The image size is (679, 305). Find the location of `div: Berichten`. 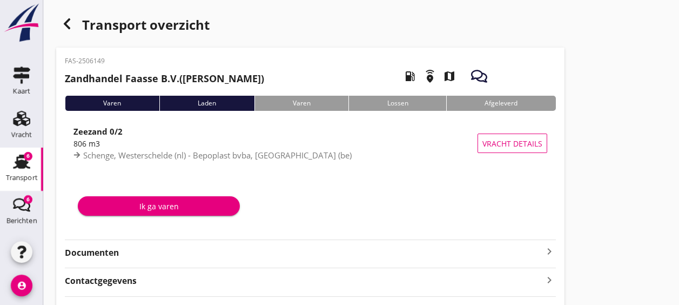

div: Berichten is located at coordinates (22, 220).